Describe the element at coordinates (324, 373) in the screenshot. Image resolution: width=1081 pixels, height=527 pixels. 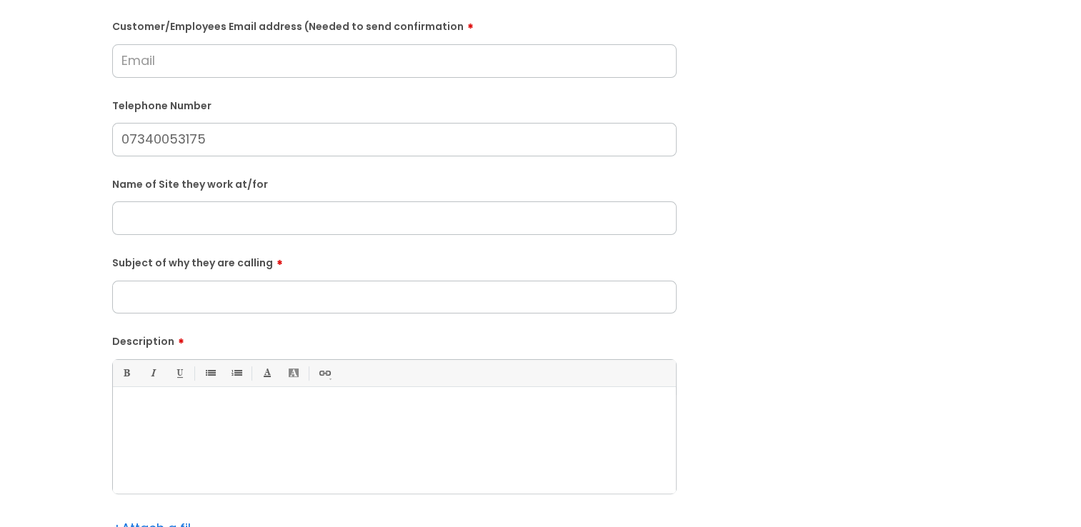
I see `a: Link` at that location.